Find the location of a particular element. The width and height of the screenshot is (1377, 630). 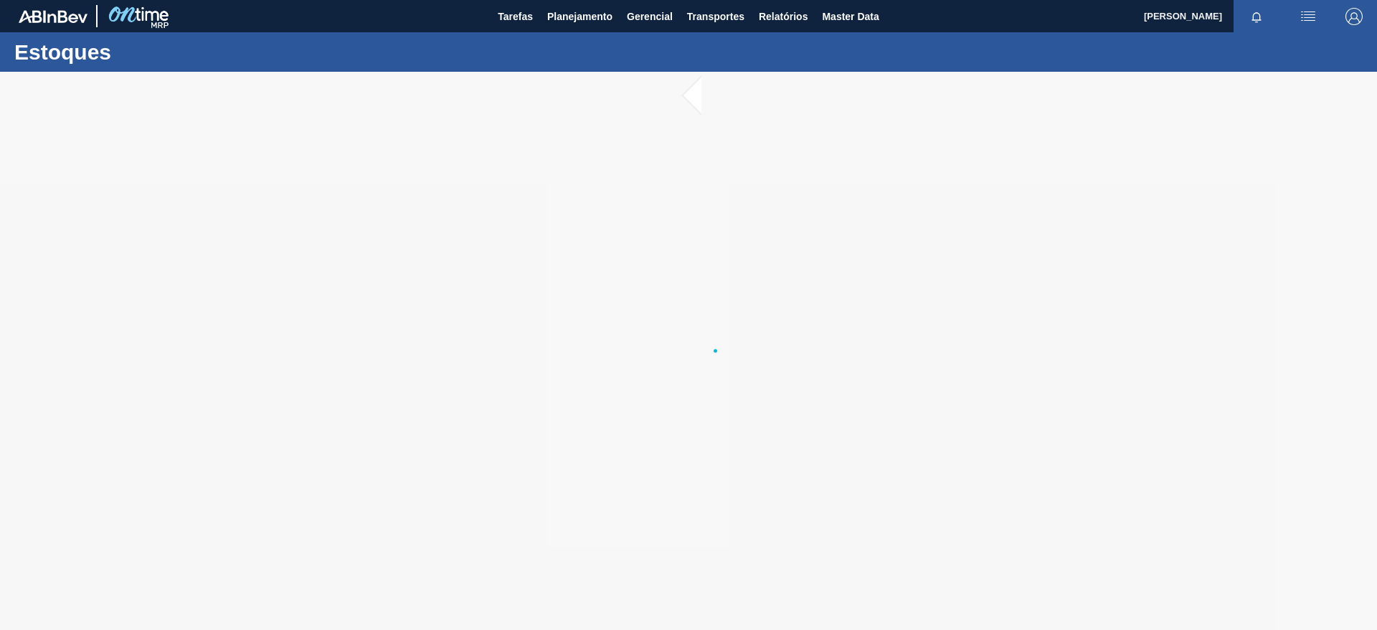

span: Tarefas is located at coordinates (515, 16).